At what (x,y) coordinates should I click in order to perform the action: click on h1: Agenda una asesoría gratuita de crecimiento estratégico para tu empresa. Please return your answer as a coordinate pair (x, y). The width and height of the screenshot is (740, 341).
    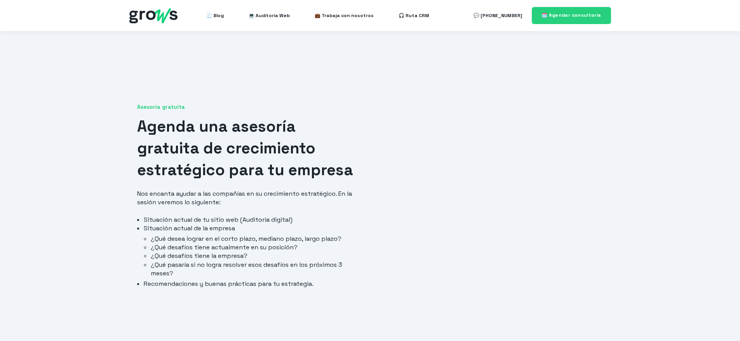
    Looking at the image, I should click on (247, 148).